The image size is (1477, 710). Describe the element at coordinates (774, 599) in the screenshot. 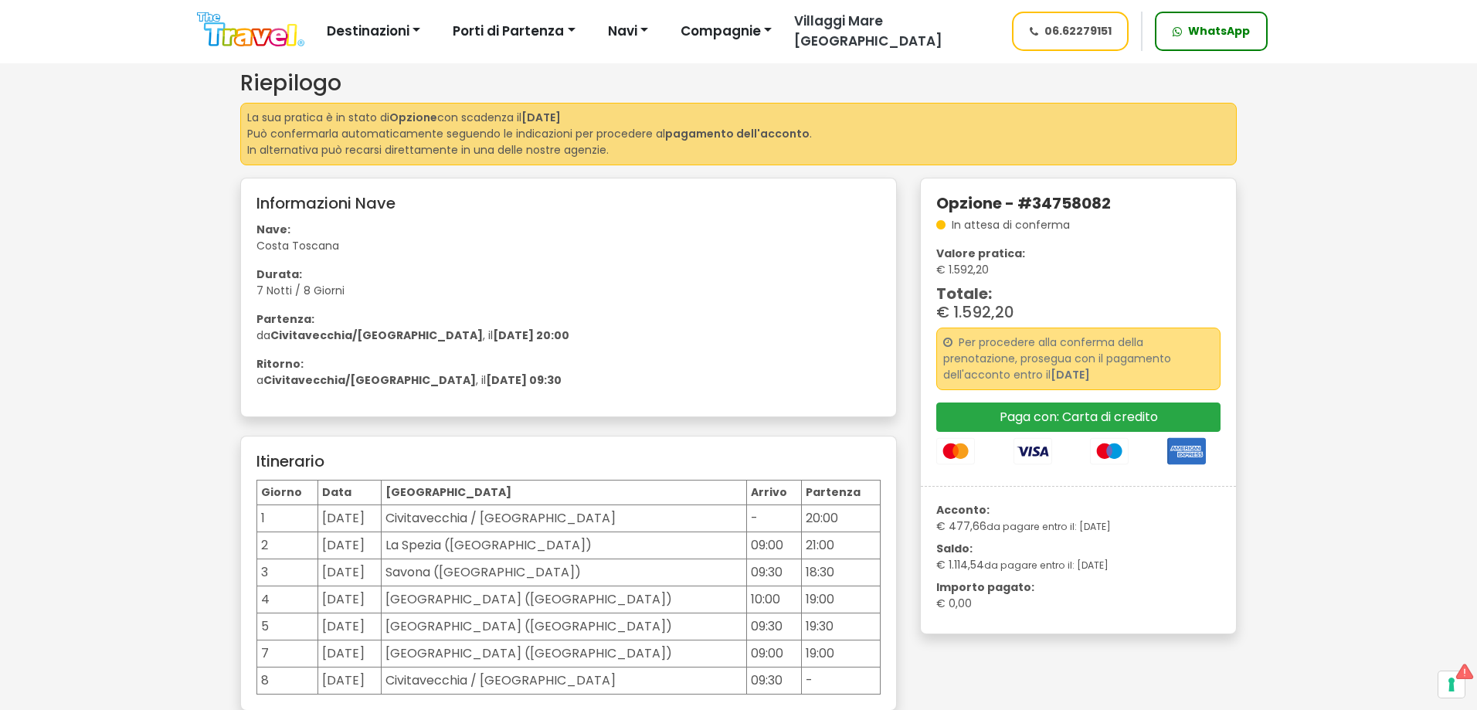

I see `td: 10:00` at that location.